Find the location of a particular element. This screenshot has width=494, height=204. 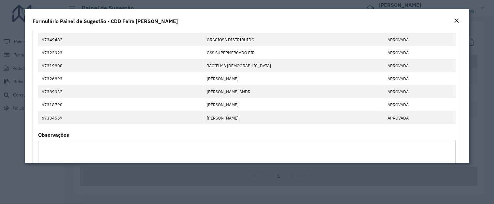

em: Fechar is located at coordinates (456, 21).